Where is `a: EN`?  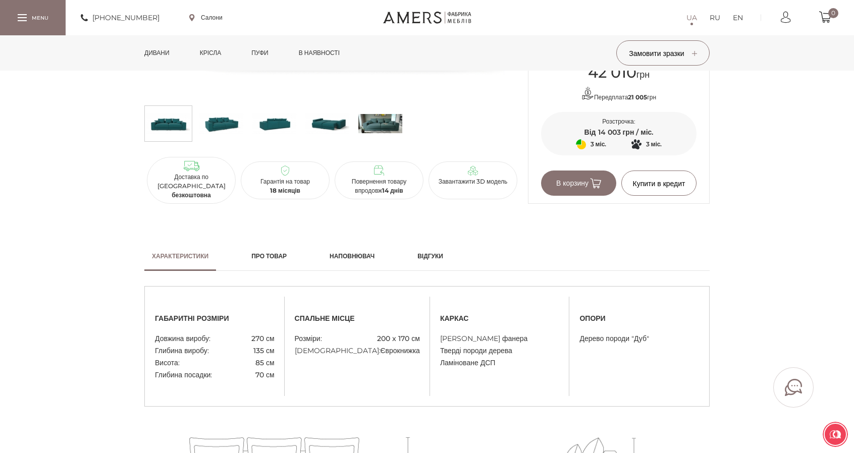 a: EN is located at coordinates (738, 18).